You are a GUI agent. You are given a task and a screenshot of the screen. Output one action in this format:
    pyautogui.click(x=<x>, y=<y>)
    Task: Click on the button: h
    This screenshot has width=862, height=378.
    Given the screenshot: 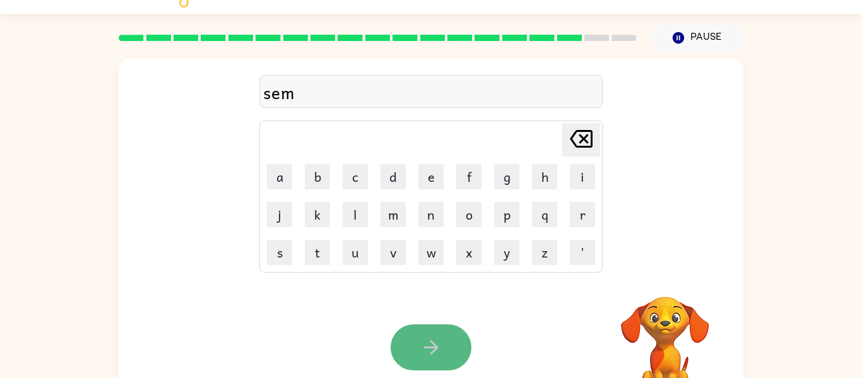 What is the action you would take?
    pyautogui.click(x=544, y=177)
    